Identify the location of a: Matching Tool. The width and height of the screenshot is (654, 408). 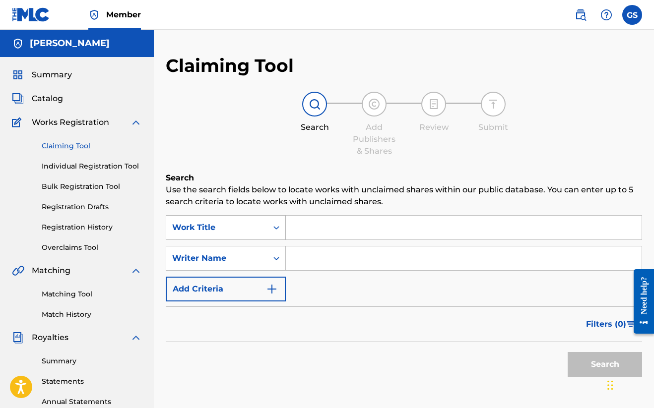
(92, 294).